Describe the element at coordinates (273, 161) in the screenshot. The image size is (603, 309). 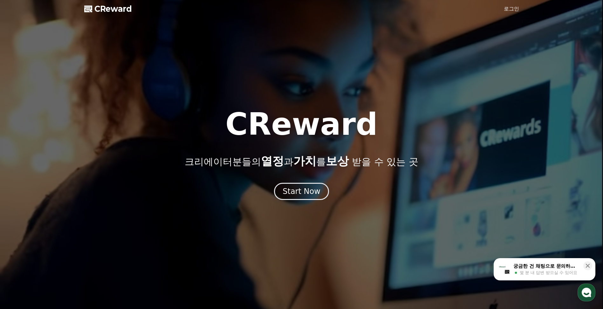
I see `span: 열정` at that location.